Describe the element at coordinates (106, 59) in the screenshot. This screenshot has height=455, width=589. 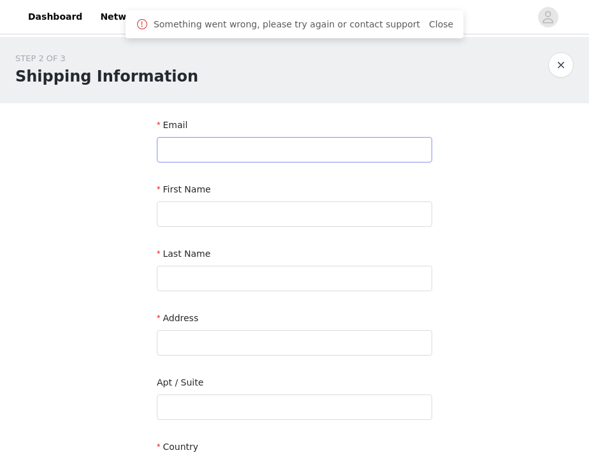
I see `div: STEP 2 OF 3` at that location.